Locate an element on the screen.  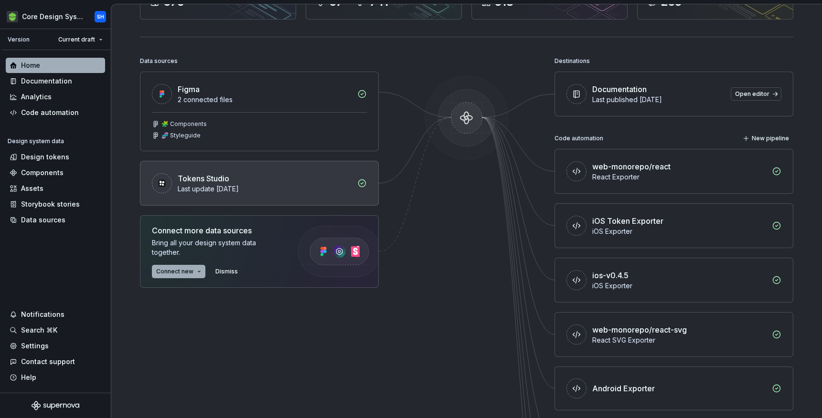
div: Version is located at coordinates (19, 40).